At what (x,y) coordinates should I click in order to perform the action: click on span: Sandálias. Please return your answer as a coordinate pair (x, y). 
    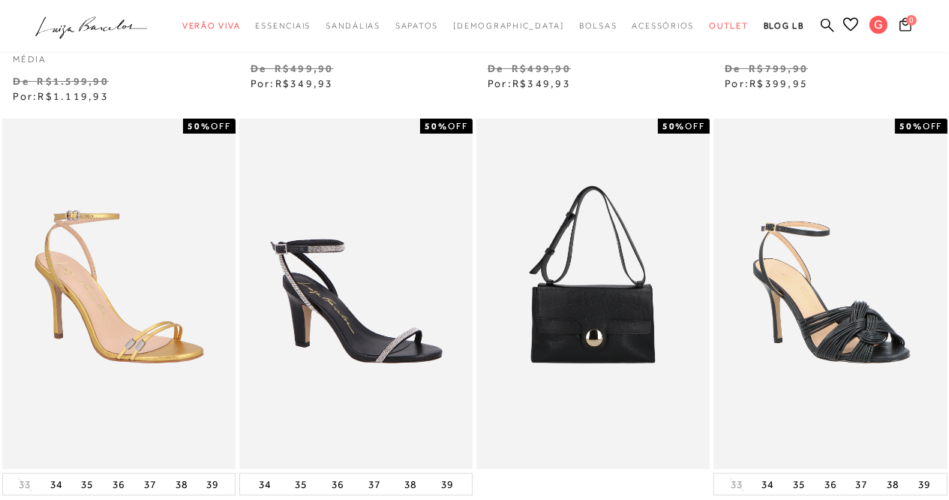
    Looking at the image, I should click on (353, 26).